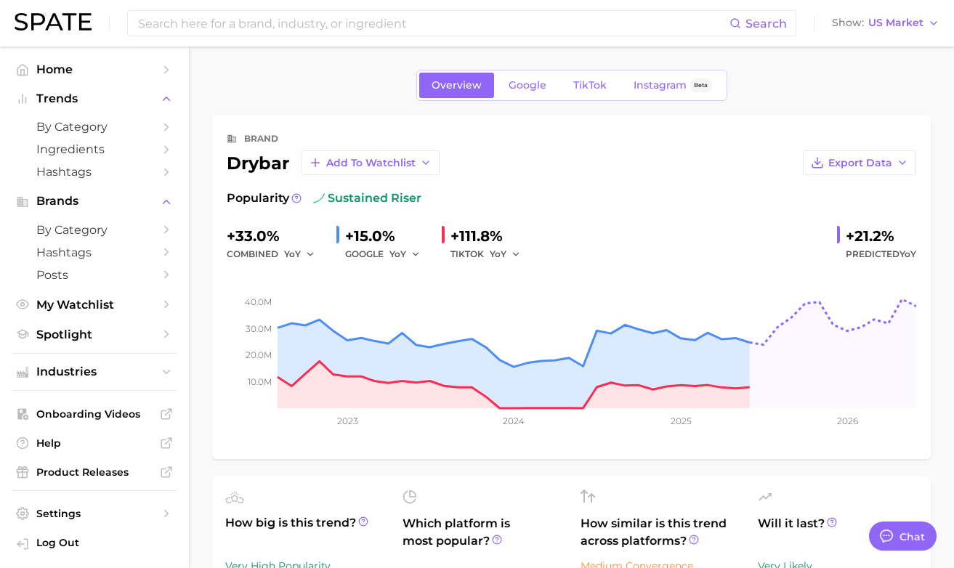 This screenshot has width=954, height=568. I want to click on a: My Watchlist, so click(94, 304).